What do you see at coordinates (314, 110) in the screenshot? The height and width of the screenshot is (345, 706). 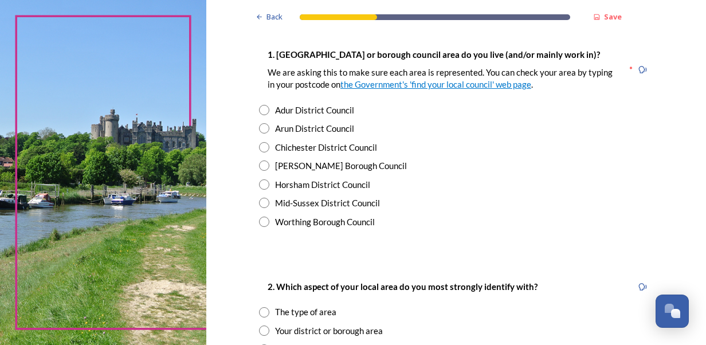 I see `div: Adur District Council` at bounding box center [314, 110].